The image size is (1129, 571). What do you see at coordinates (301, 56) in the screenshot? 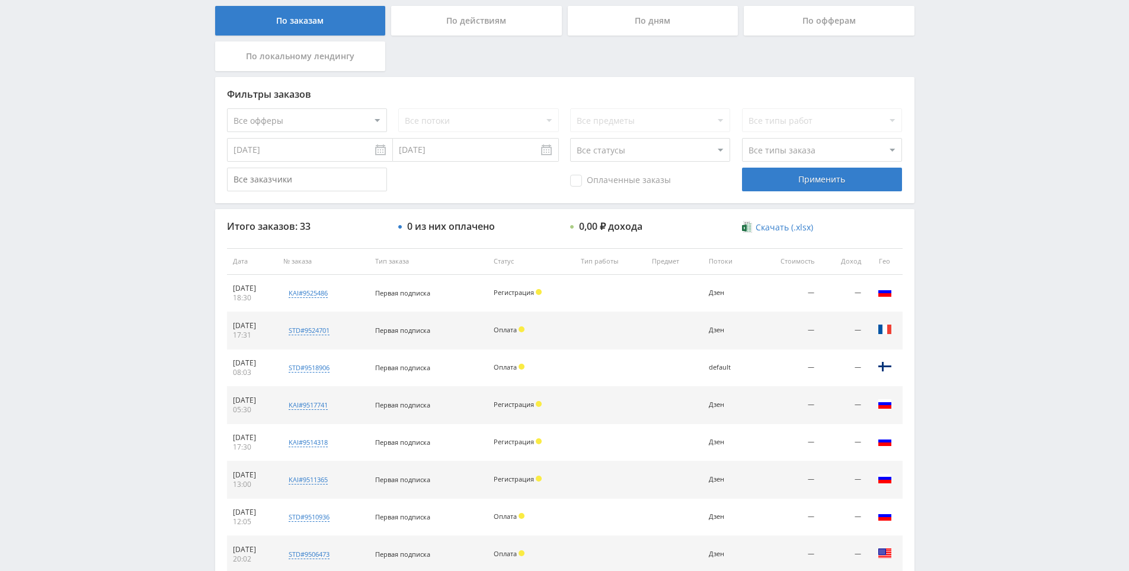
I see `div: По локальному лендингу` at bounding box center [301, 56].